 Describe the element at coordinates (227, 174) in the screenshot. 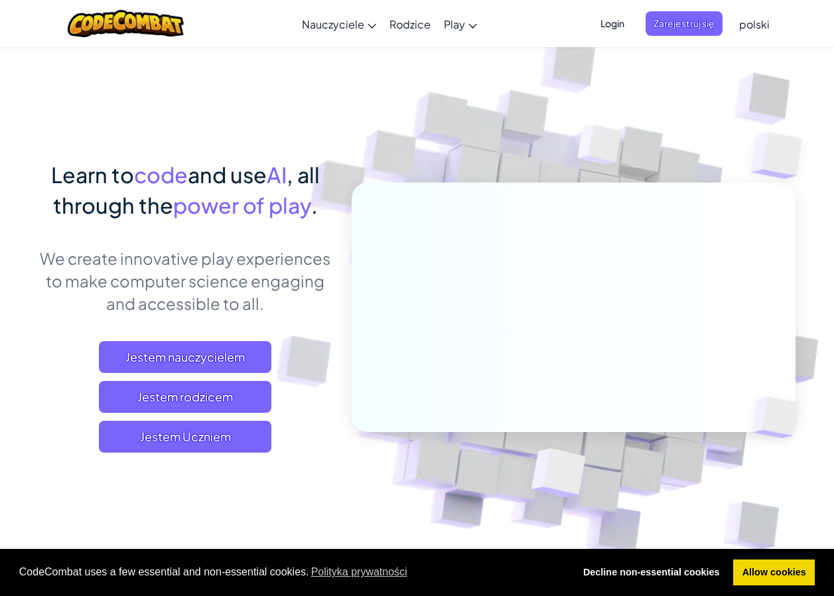

I see `span: and use` at that location.